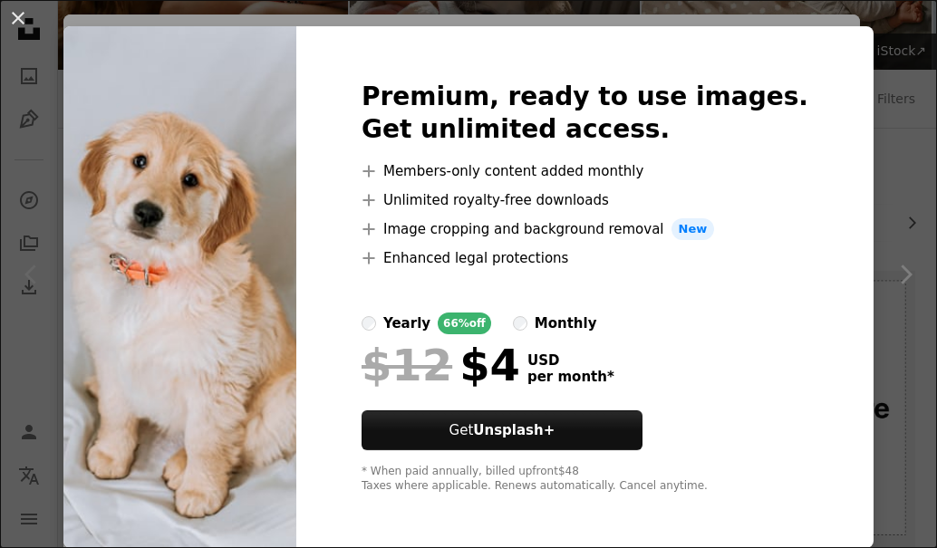 The image size is (937, 548). I want to click on li: Image cropping and background removal, so click(584, 229).